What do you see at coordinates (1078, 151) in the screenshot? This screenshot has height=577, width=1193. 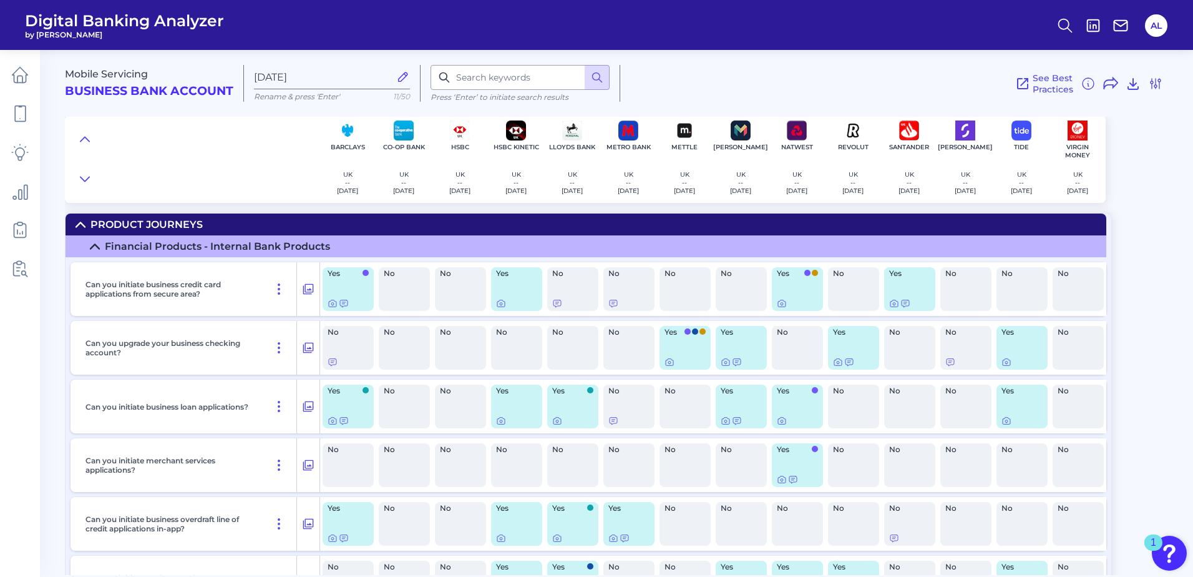 I see `p: Virgin Money` at bounding box center [1078, 151].